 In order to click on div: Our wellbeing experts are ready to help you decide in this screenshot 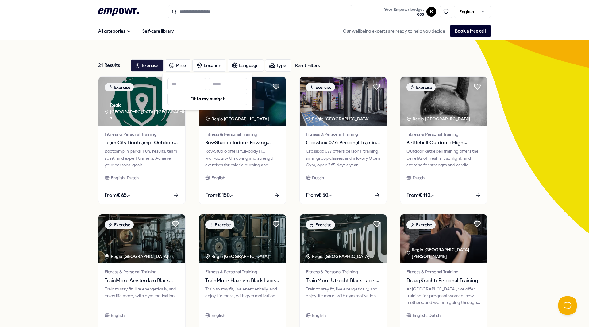, I will do `click(414, 31)`.